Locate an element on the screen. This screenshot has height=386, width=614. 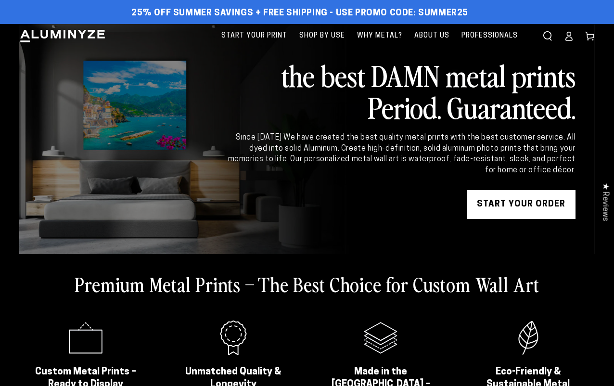
span: About Us is located at coordinates (432, 36).